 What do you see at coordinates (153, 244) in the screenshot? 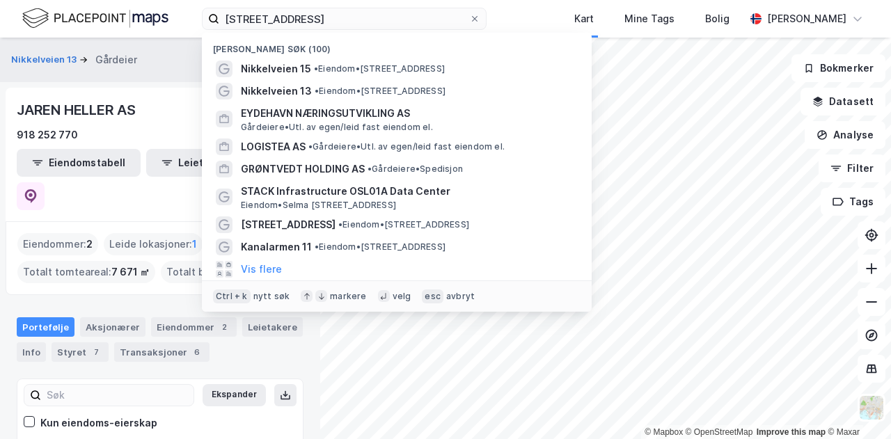
I see `div: Leide lokasjoner :` at bounding box center [153, 244].